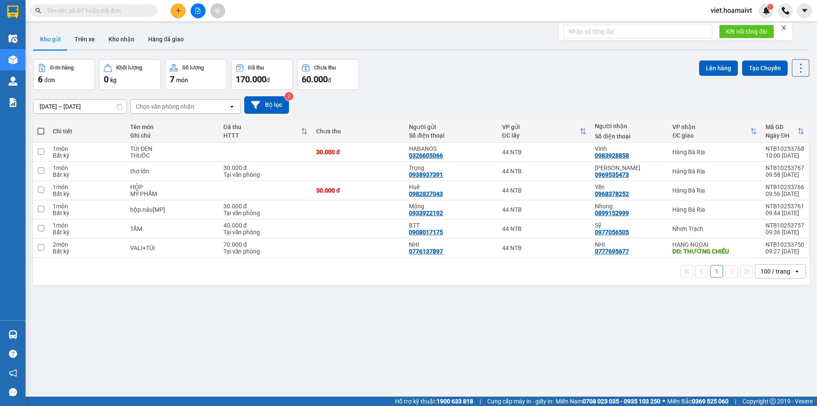 Image resolution: width=817 pixels, height=406 pixels. Describe the element at coordinates (315, 79) in the screenshot. I see `span: 60.000` at that location.